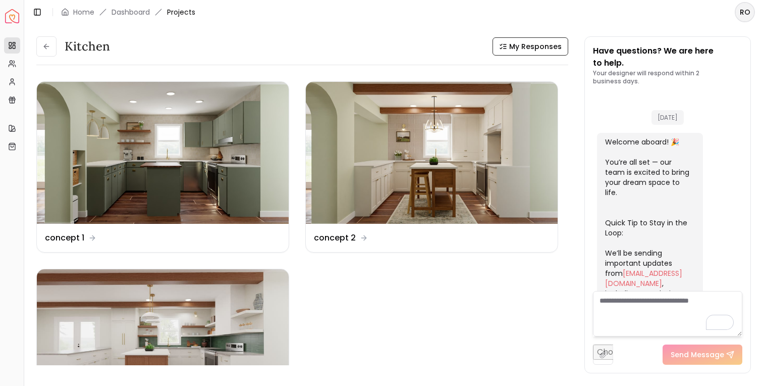 This screenshot has height=386, width=763. Describe the element at coordinates (12, 16) in the screenshot. I see `a: Spacejoy` at that location.